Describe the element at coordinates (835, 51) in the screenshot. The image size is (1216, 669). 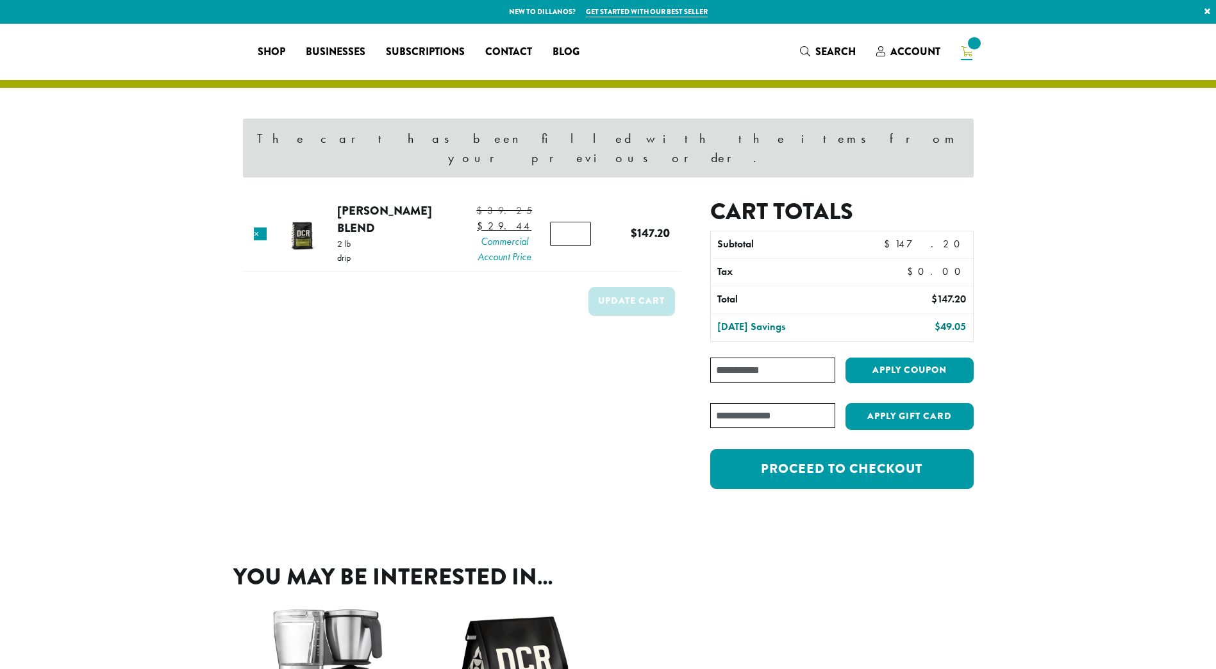
I see `span: Search` at that location.